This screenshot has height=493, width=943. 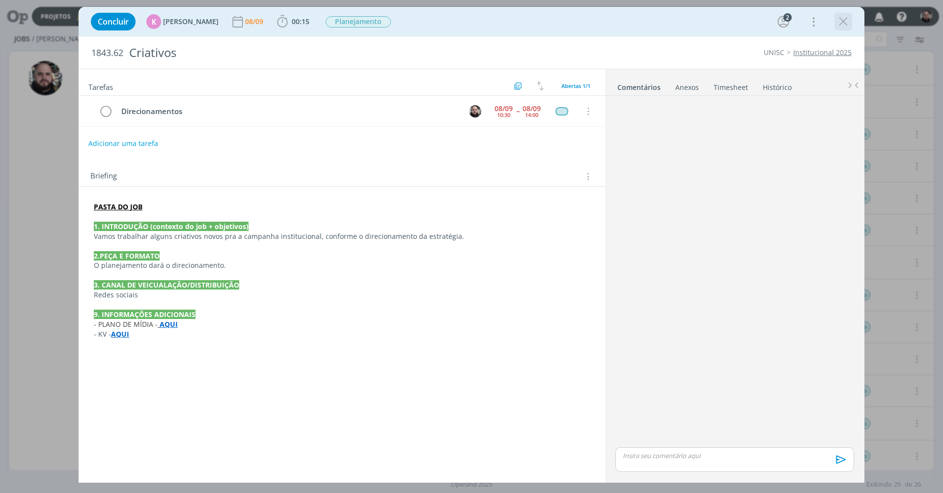 I want to click on a: Histórico, so click(x=777, y=85).